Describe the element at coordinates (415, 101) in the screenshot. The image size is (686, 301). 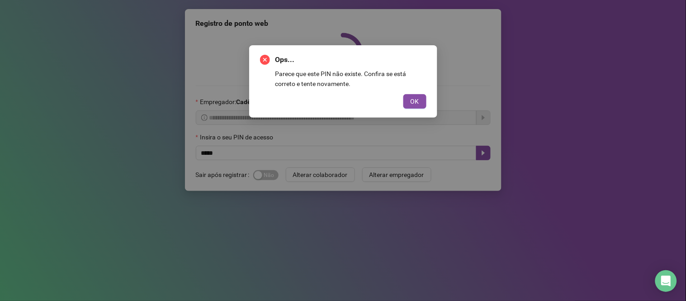
I see `span: OK` at that location.